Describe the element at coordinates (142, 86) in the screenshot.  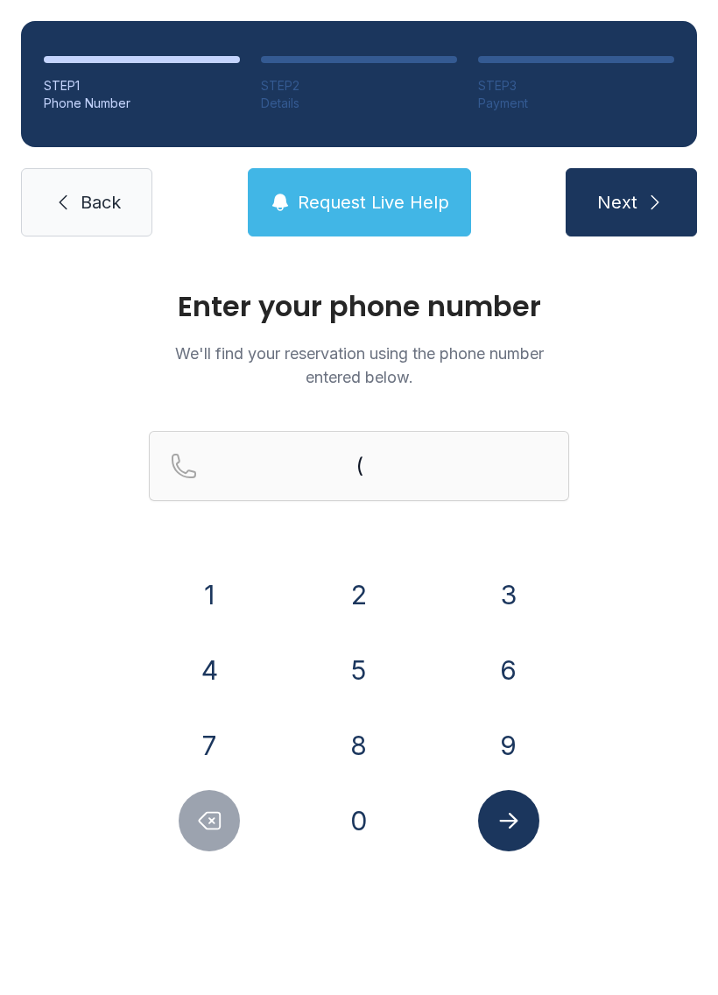
I see `div: STEP 1` at that location.